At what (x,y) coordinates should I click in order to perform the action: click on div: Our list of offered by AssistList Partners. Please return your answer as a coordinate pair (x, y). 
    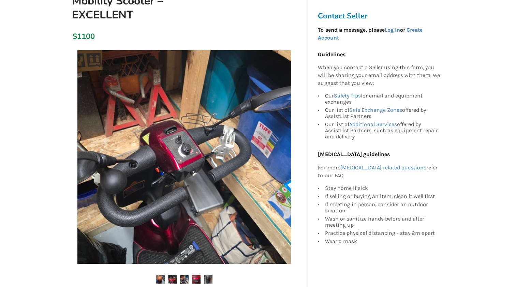
    Looking at the image, I should click on (382, 113).